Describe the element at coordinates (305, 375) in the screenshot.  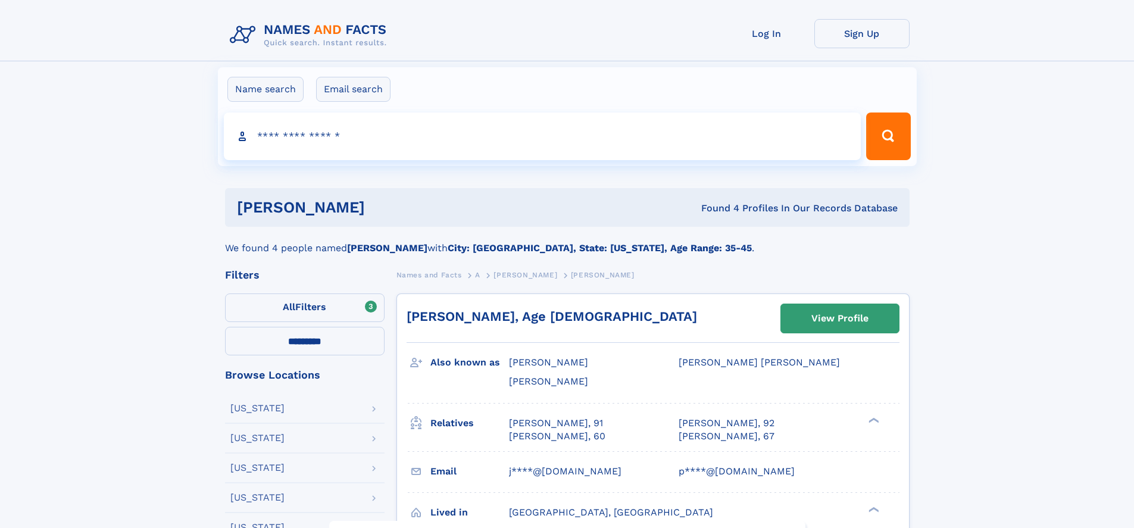
I see `div: Browse Locations` at that location.